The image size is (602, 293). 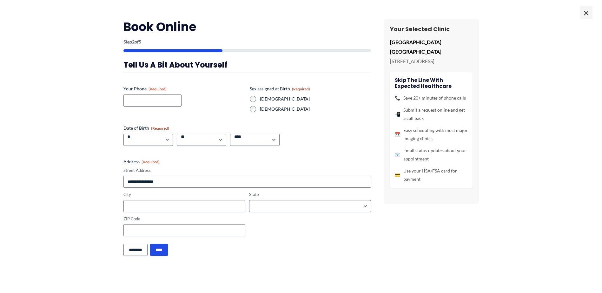 I want to click on li: Save 20+ minutes of phone calls, so click(x=431, y=98).